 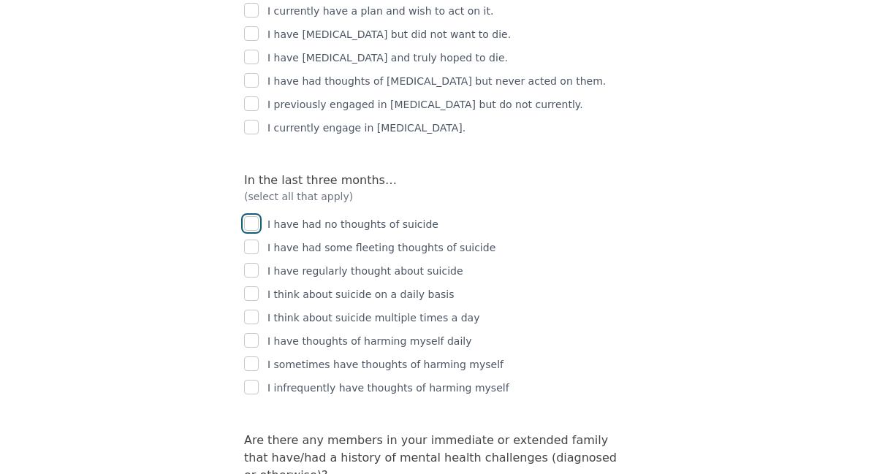 I want to click on p: I have thoughts of harming myself daily, so click(x=369, y=341).